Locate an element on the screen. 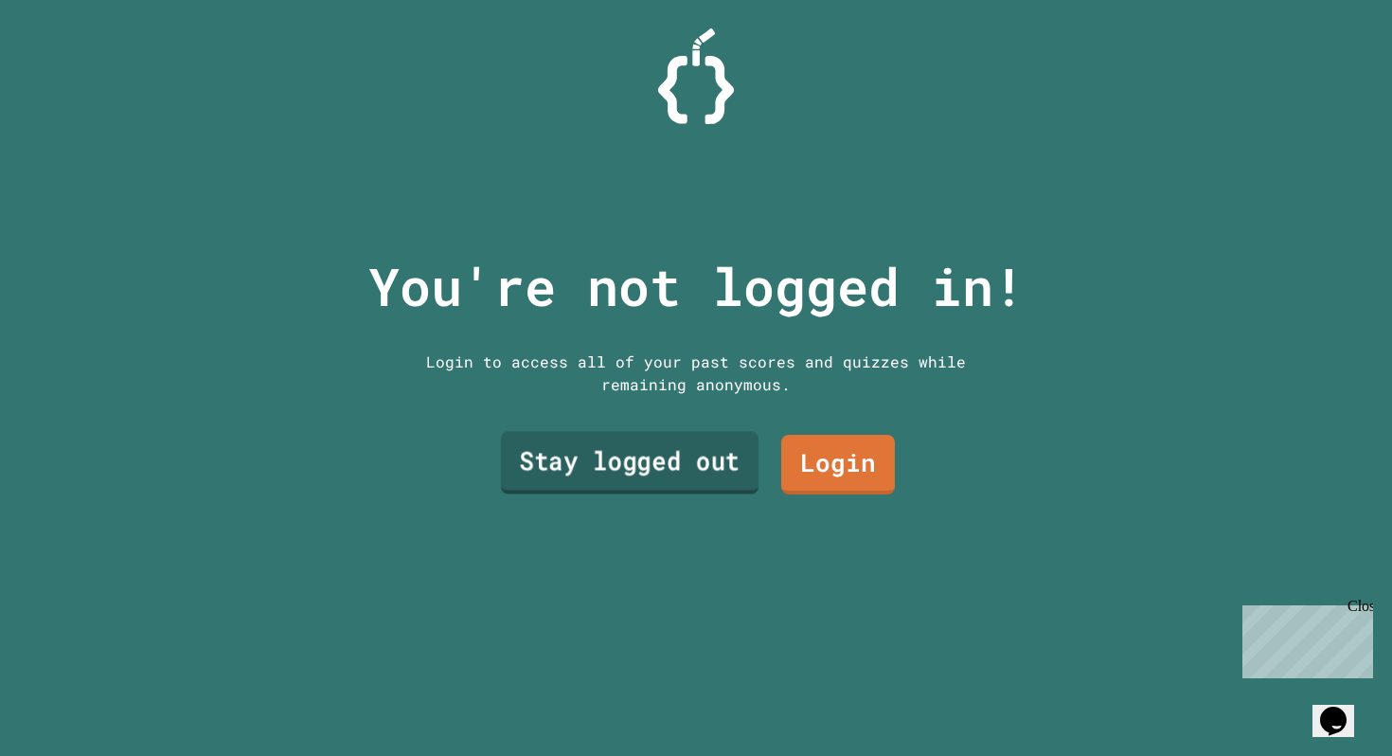 This screenshot has height=756, width=1392. p: You're not logged in! is located at coordinates (696, 286).